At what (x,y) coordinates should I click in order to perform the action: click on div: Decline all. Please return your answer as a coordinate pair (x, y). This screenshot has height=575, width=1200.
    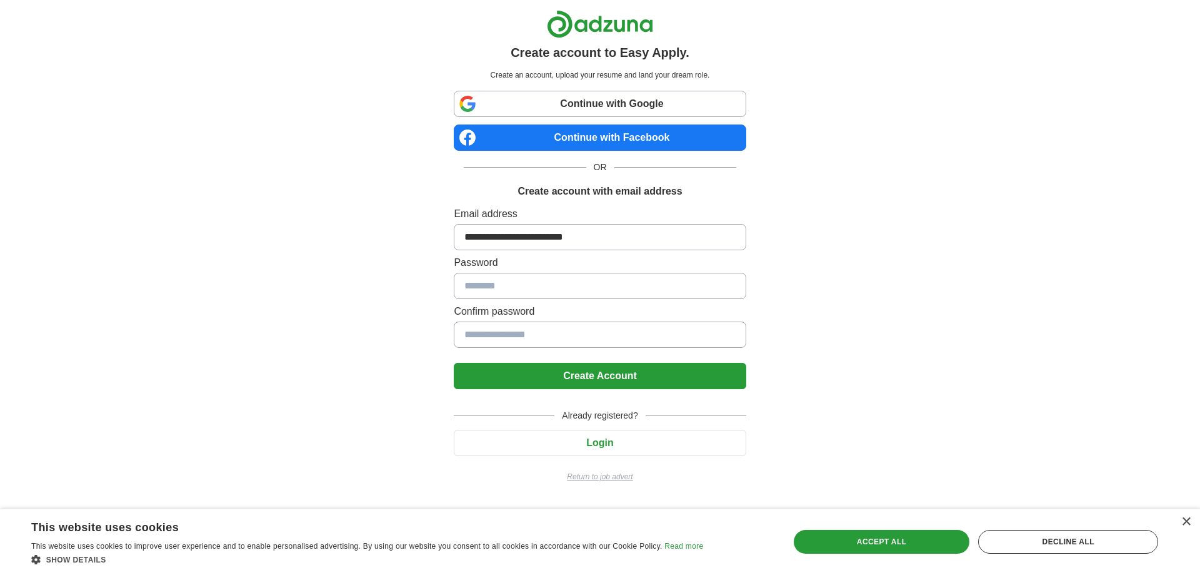
    Looking at the image, I should click on (1068, 541).